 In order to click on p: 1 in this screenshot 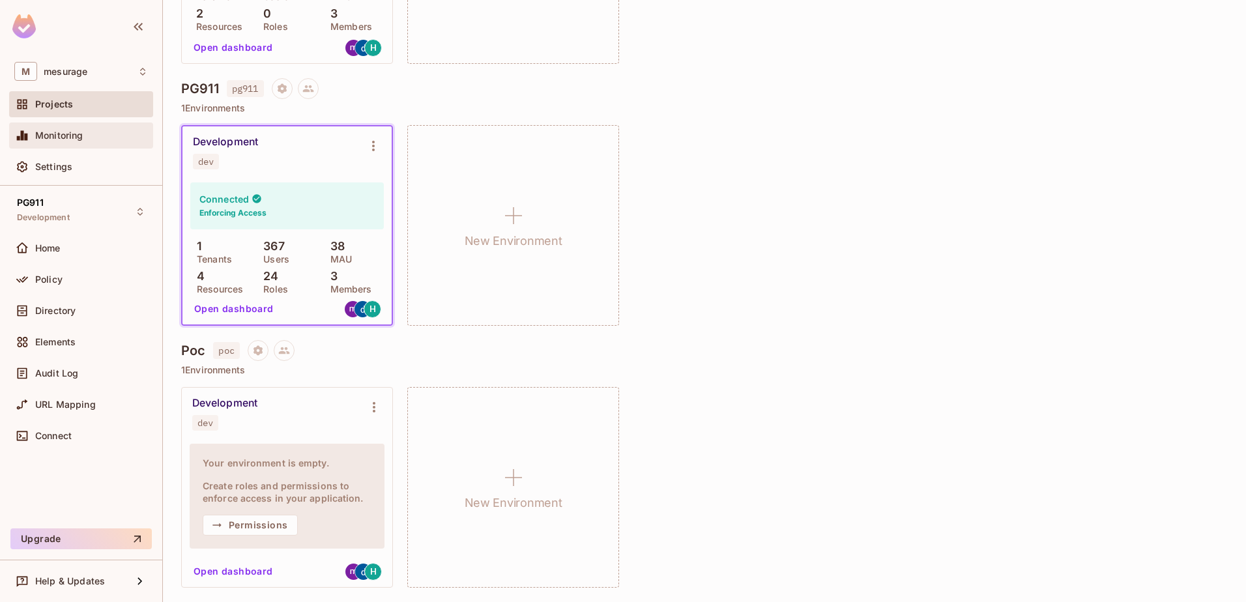, I will do `click(195, 246)`.